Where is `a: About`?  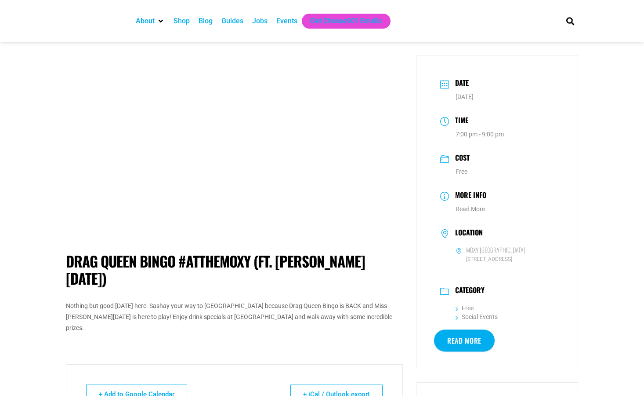 a: About is located at coordinates (145, 21).